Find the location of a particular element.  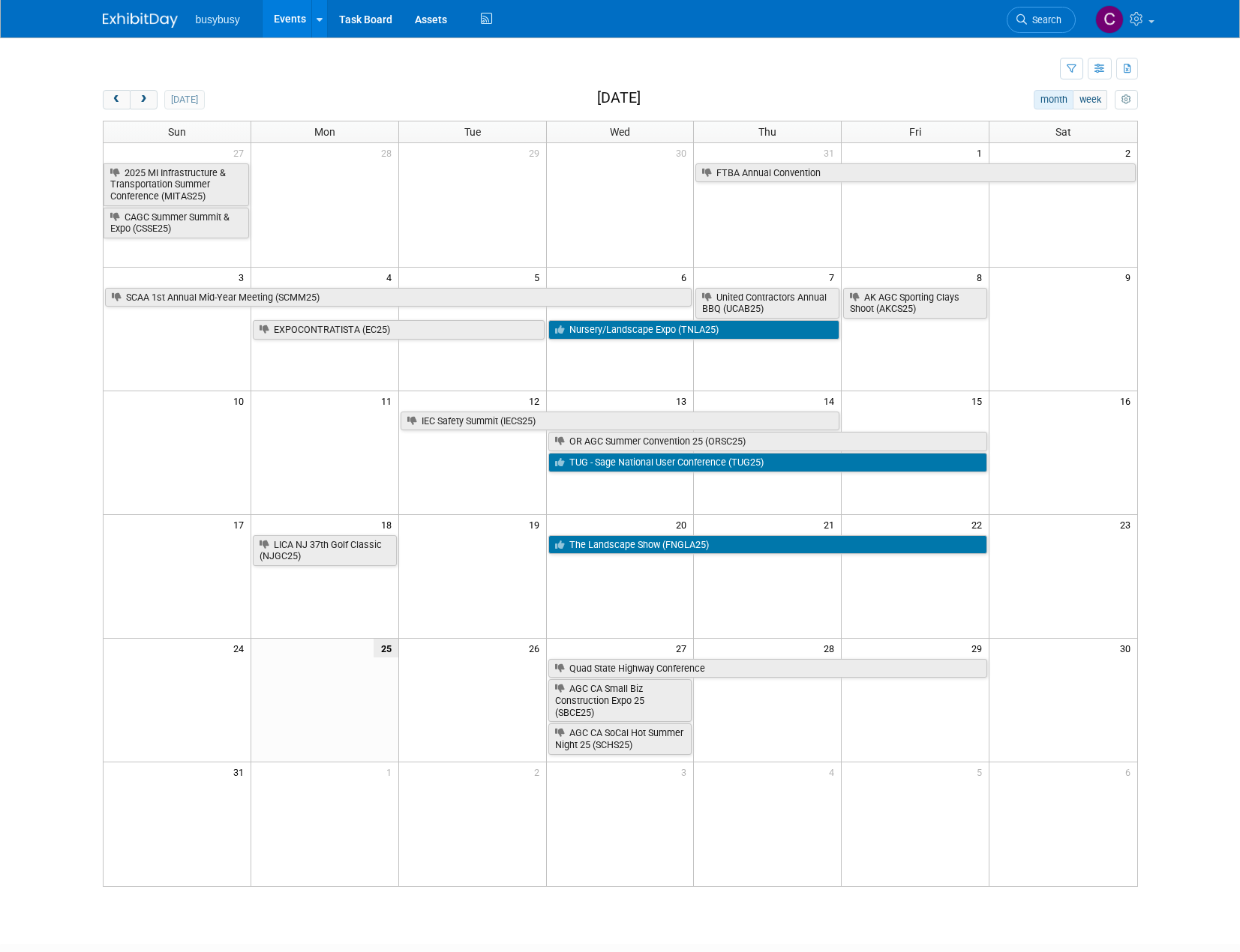

span: 9 is located at coordinates (1131, 276).